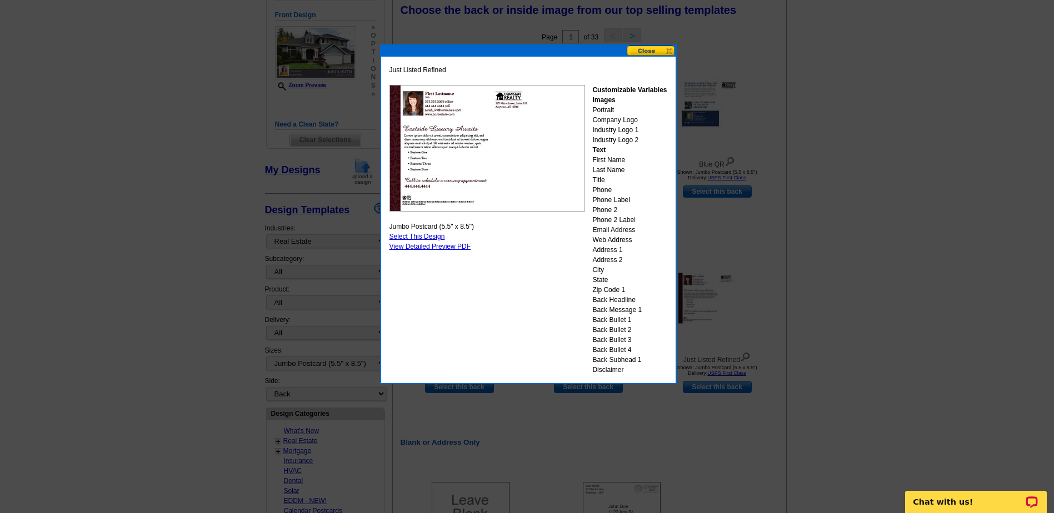 This screenshot has height=513, width=1054. Describe the element at coordinates (418, 70) in the screenshot. I see `span: Just Listed Refined` at that location.